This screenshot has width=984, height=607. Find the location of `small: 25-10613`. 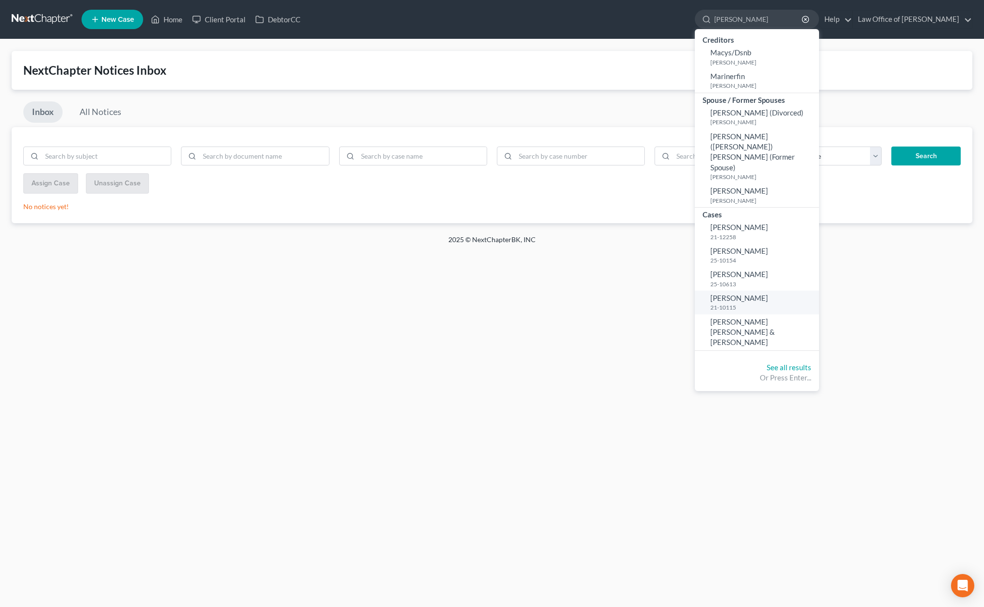

small: 25-10613 is located at coordinates (763, 284).